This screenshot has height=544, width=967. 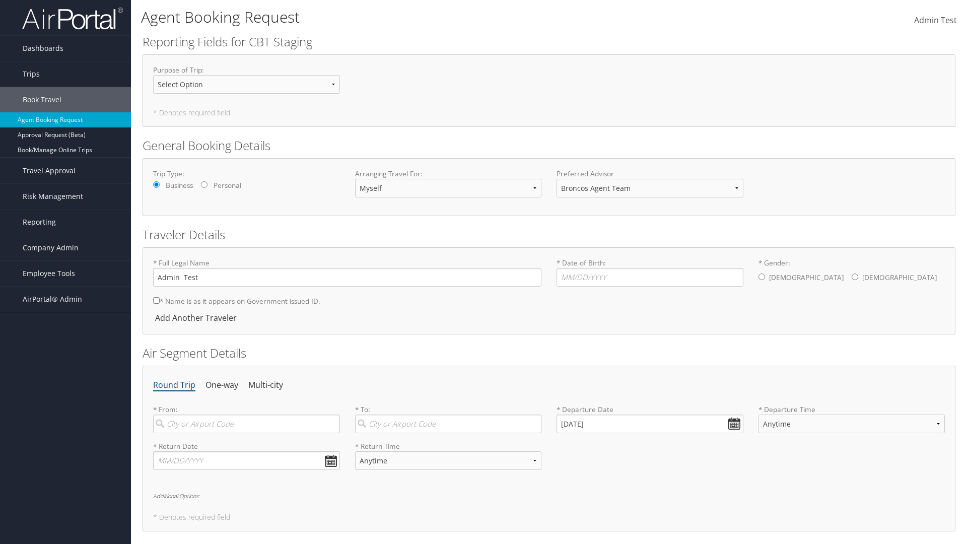 What do you see at coordinates (266, 385) in the screenshot?
I see `li: Multi-city` at bounding box center [266, 385].